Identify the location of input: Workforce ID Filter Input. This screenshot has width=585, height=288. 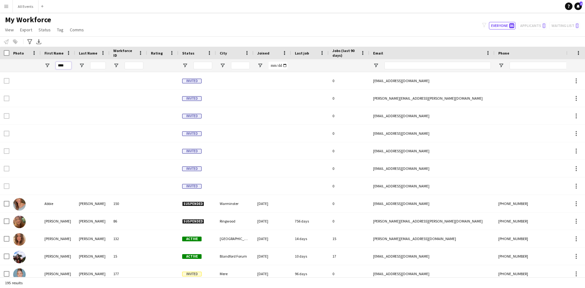
(134, 65).